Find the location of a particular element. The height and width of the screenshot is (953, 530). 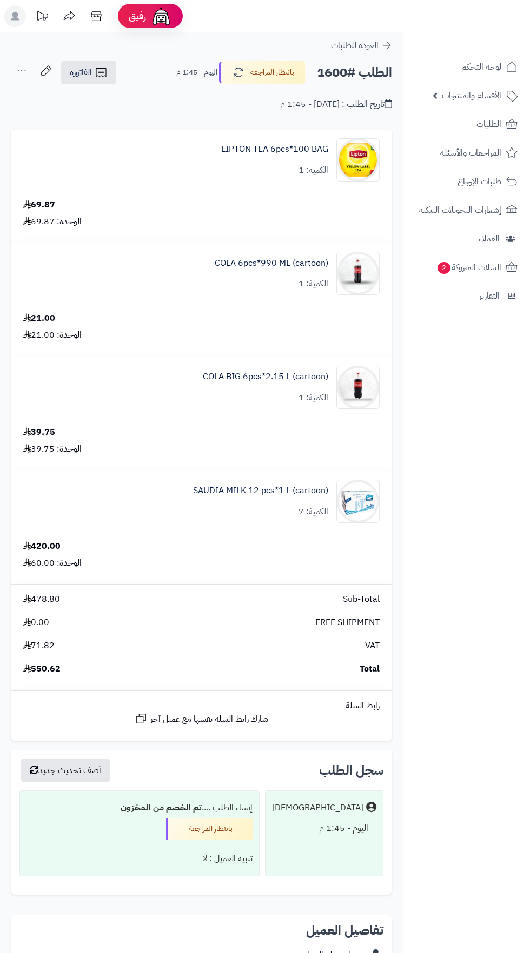

a: إشعارات التحويلات البنكية is located at coordinates (466, 210).